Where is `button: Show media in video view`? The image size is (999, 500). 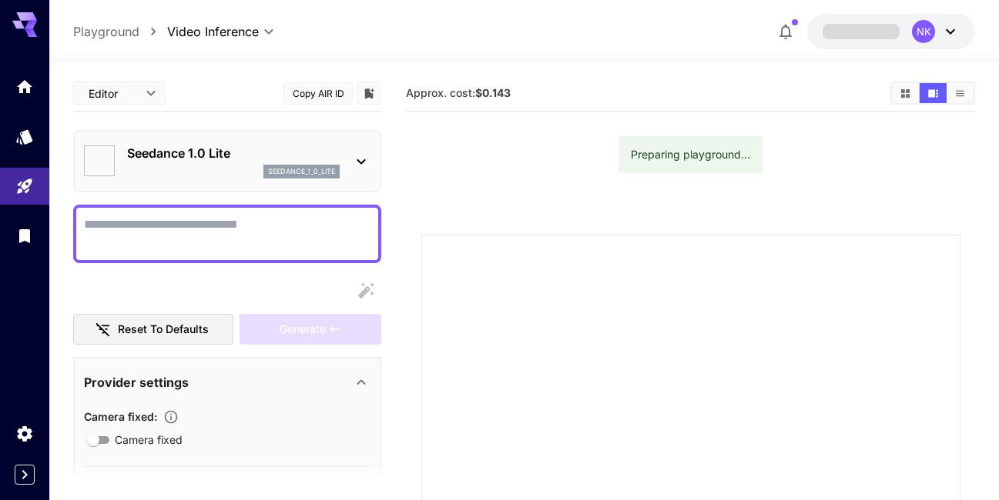
button: Show media in video view is located at coordinates (932, 93).